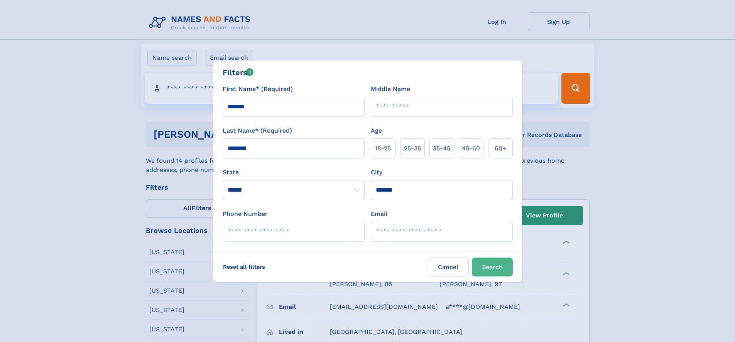 The image size is (735, 342). I want to click on label: Last Name* (Required), so click(257, 131).